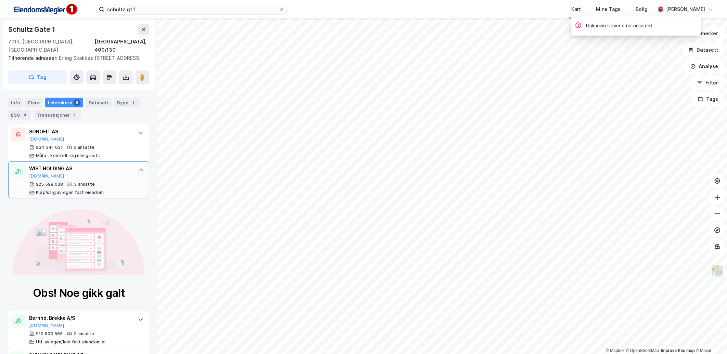 This screenshot has width=727, height=354. What do you see at coordinates (45, 9) in the screenshot?
I see `img: F4PB6Px+NJ5v8B7XTbfpPpyloAAAAASUVORK5CYII=` at bounding box center [45, 9].